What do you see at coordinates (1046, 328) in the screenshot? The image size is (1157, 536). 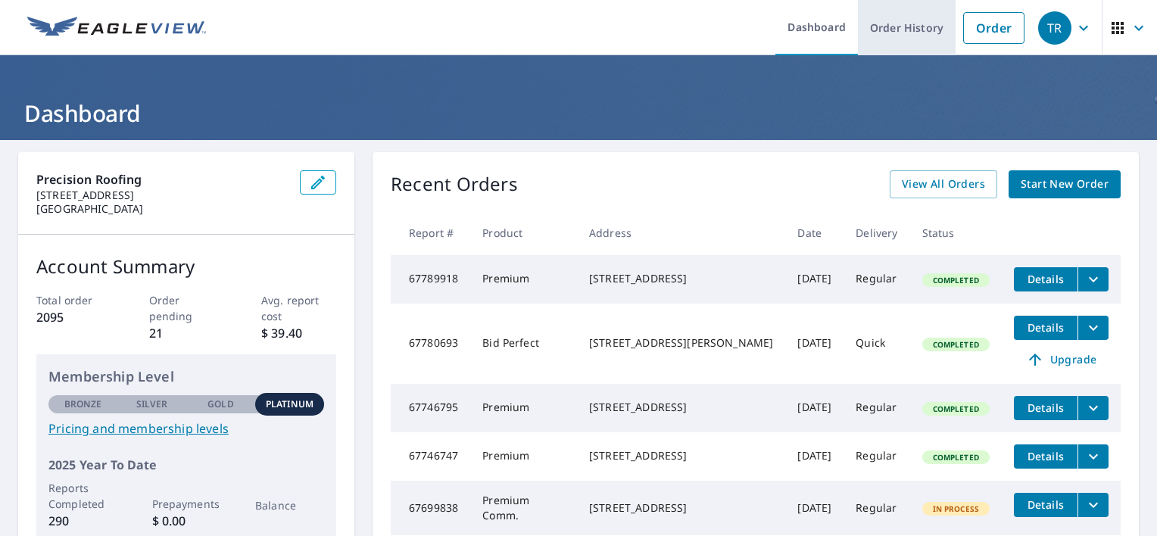 I see `button: detailsBtn-67780693` at bounding box center [1046, 328].